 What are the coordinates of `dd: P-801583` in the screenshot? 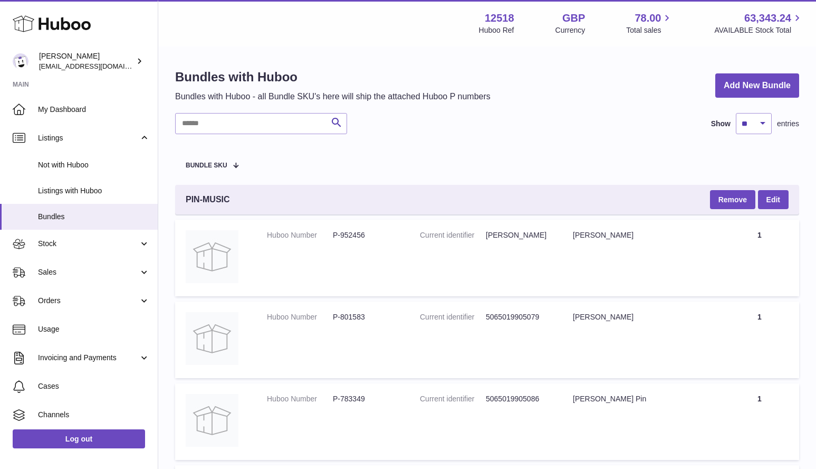 It's located at (366, 317).